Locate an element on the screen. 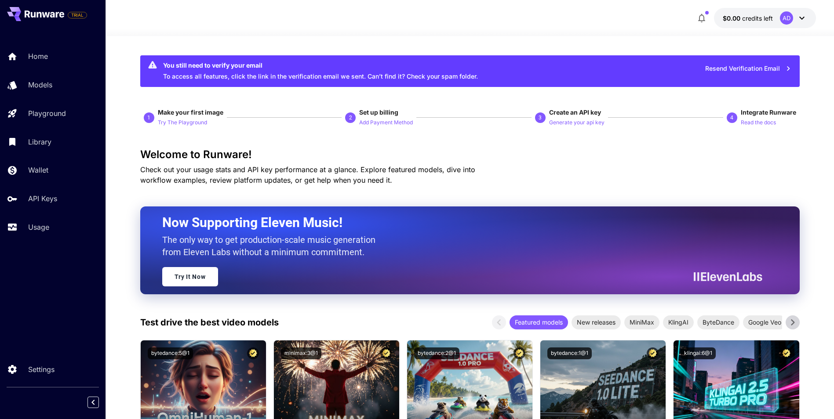  p: Library is located at coordinates (40, 142).